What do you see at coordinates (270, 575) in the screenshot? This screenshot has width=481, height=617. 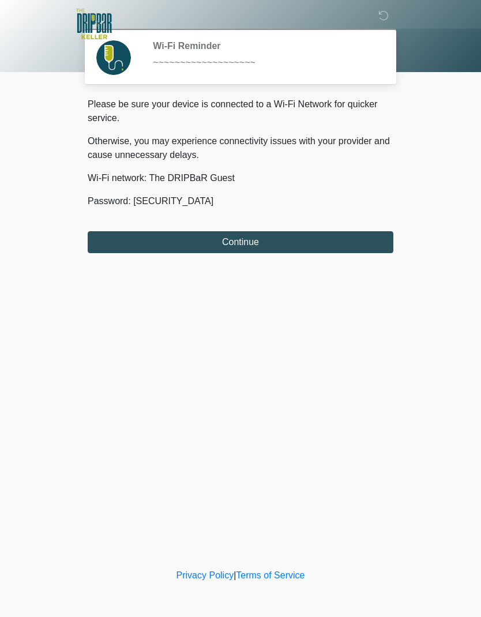 I see `a: Terms of Service` at bounding box center [270, 575].